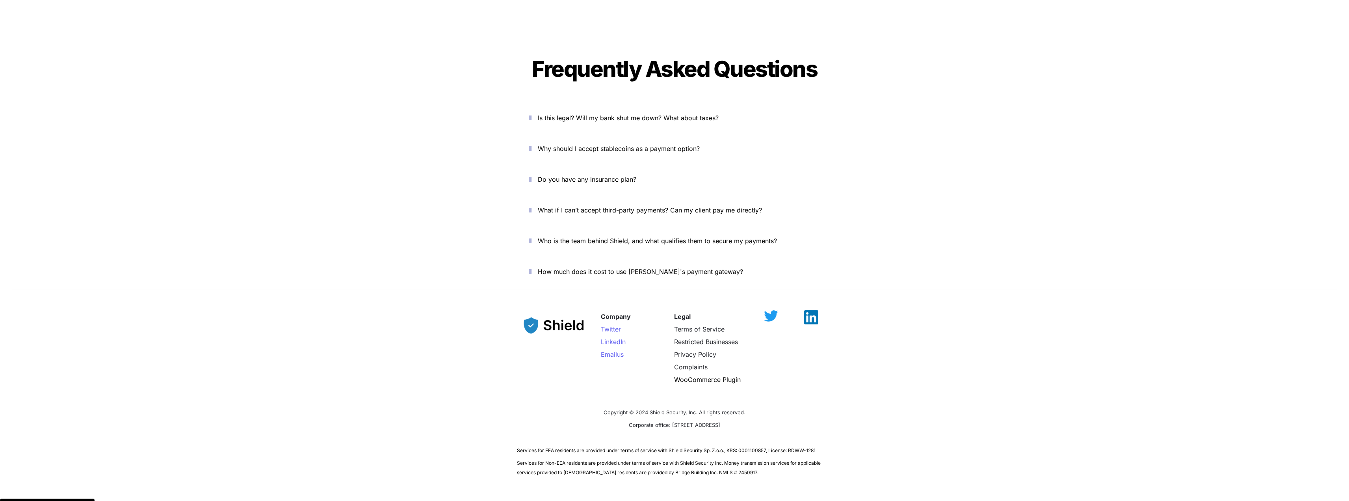 The image size is (1349, 501). What do you see at coordinates (619, 149) in the screenshot?
I see `span: Why should I accept stablecoins as a payment option?` at bounding box center [619, 149].